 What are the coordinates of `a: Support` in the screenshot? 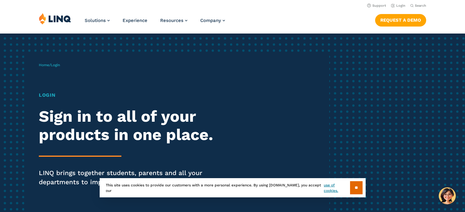 It's located at (376, 5).